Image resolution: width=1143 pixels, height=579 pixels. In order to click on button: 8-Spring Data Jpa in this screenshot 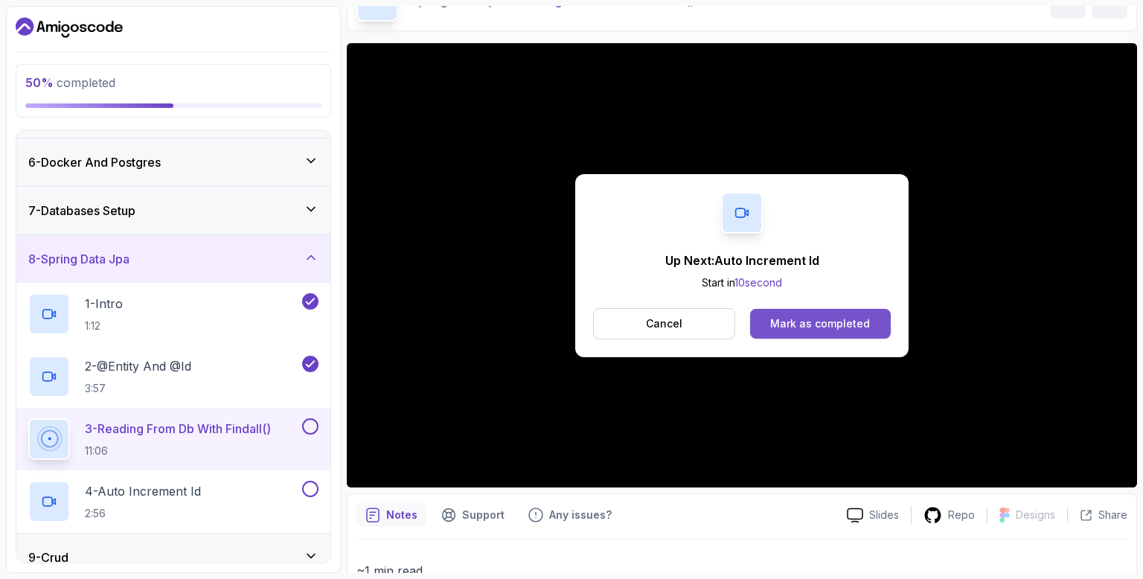, I will do `click(173, 259)`.